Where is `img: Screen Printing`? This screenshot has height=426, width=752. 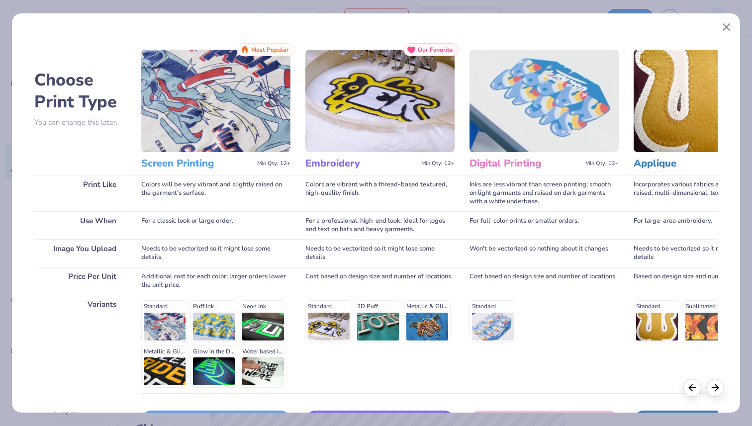 img: Screen Printing is located at coordinates (216, 101).